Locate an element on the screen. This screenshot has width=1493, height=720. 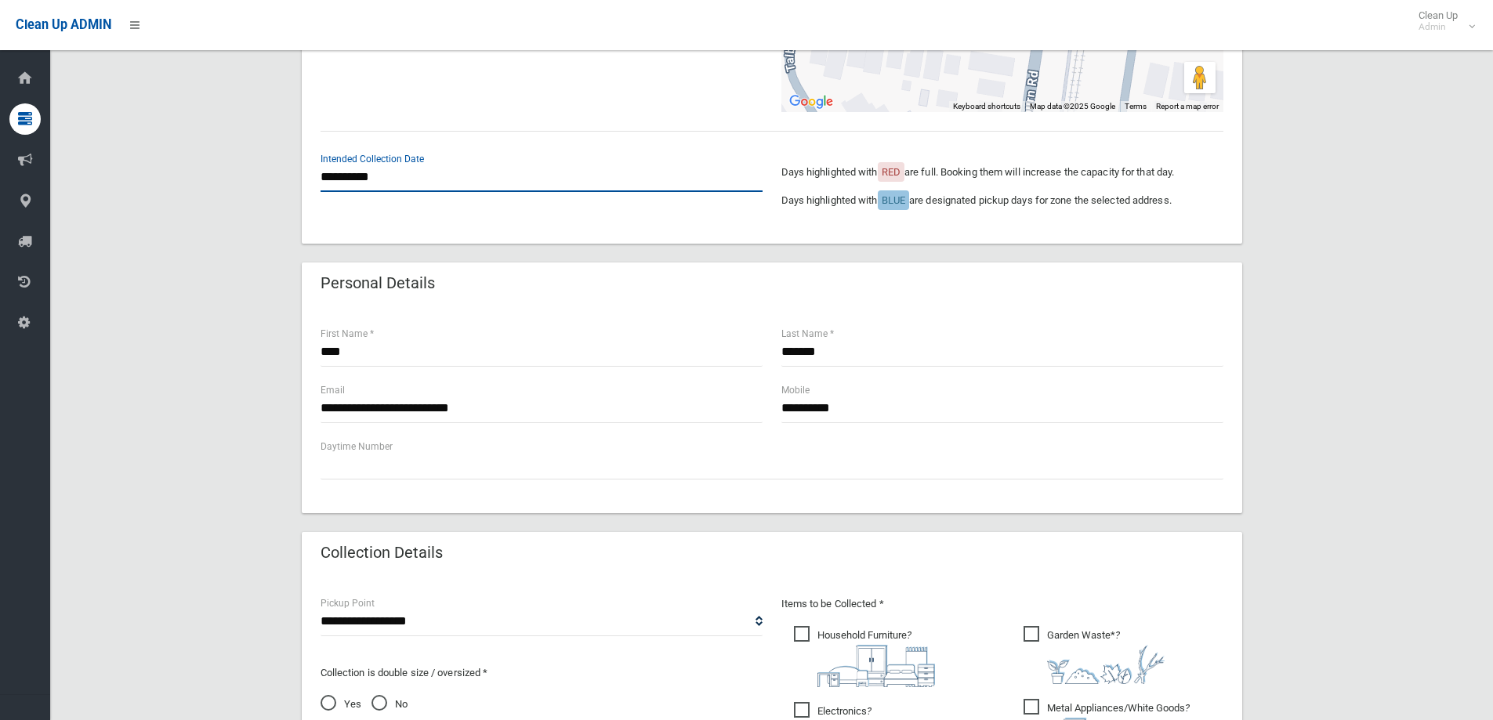
span: Map data ©2025 Google is located at coordinates (1072, 106).